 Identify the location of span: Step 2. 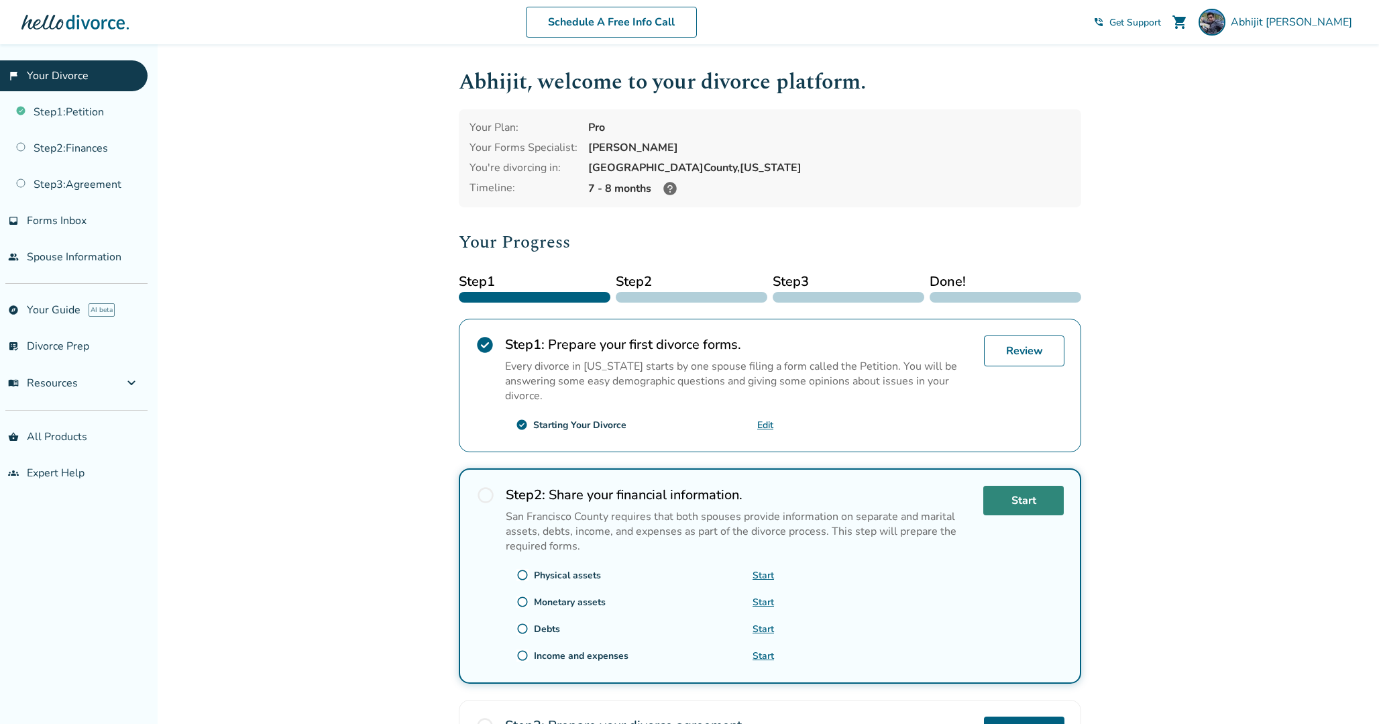
(692, 282).